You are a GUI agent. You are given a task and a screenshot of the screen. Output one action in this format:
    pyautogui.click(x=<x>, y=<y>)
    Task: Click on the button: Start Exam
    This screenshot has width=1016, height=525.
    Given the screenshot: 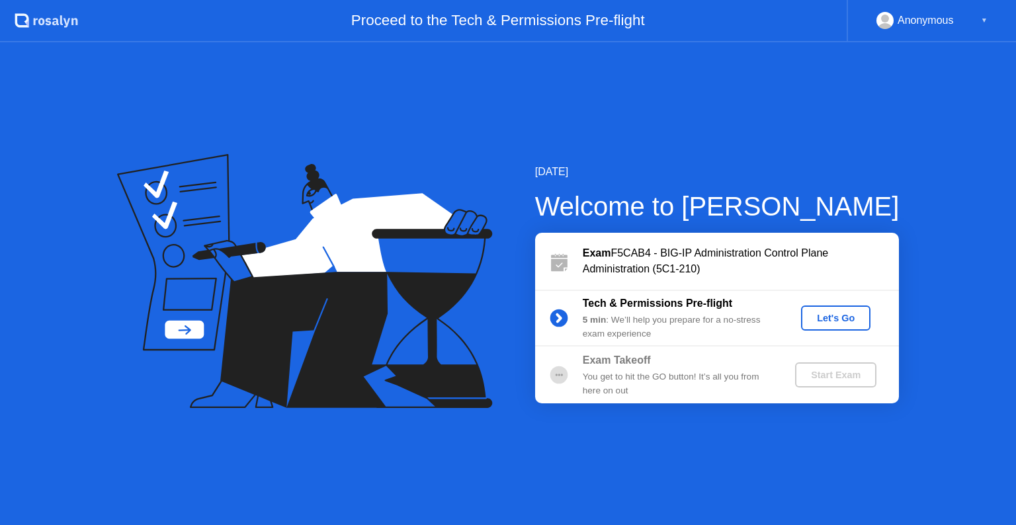 What is the action you would take?
    pyautogui.click(x=835, y=375)
    